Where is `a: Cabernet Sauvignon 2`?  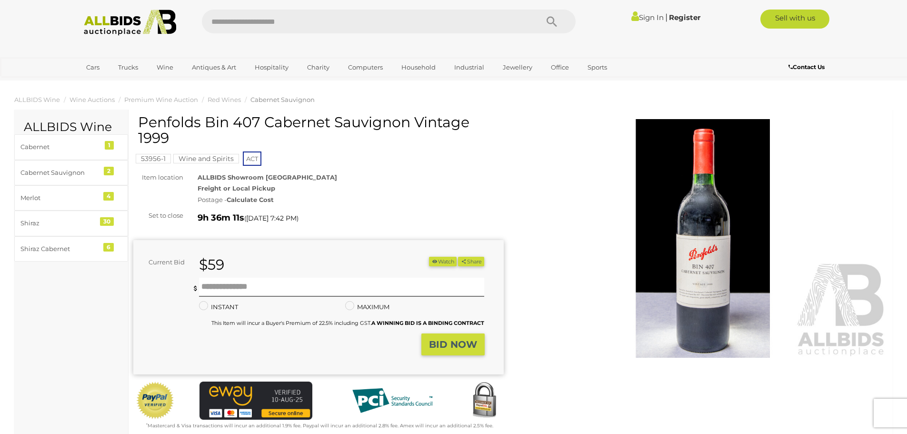
a: Cabernet Sauvignon 2 is located at coordinates (71, 172).